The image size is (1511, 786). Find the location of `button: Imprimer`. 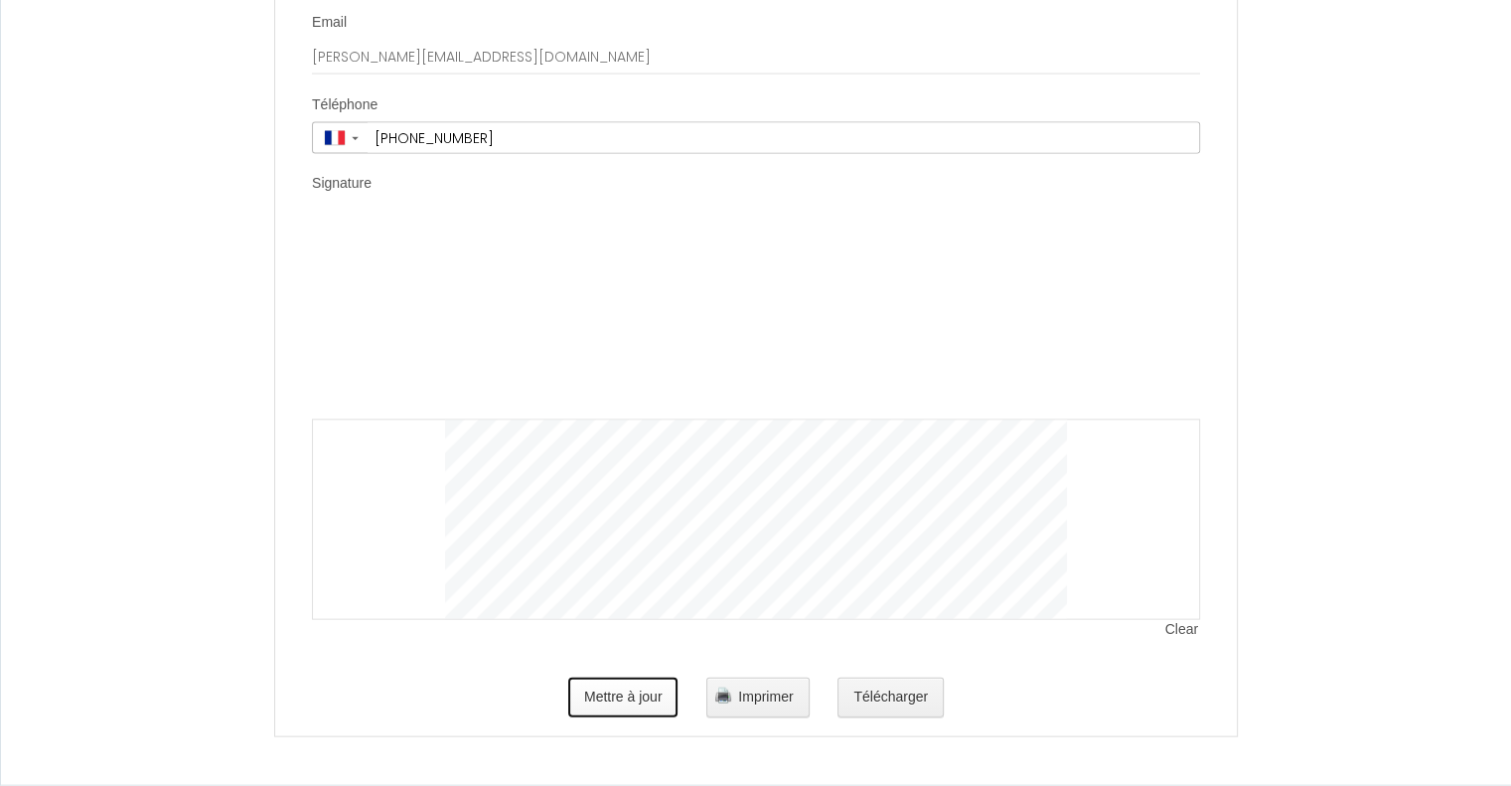

button: Imprimer is located at coordinates (757, 697).